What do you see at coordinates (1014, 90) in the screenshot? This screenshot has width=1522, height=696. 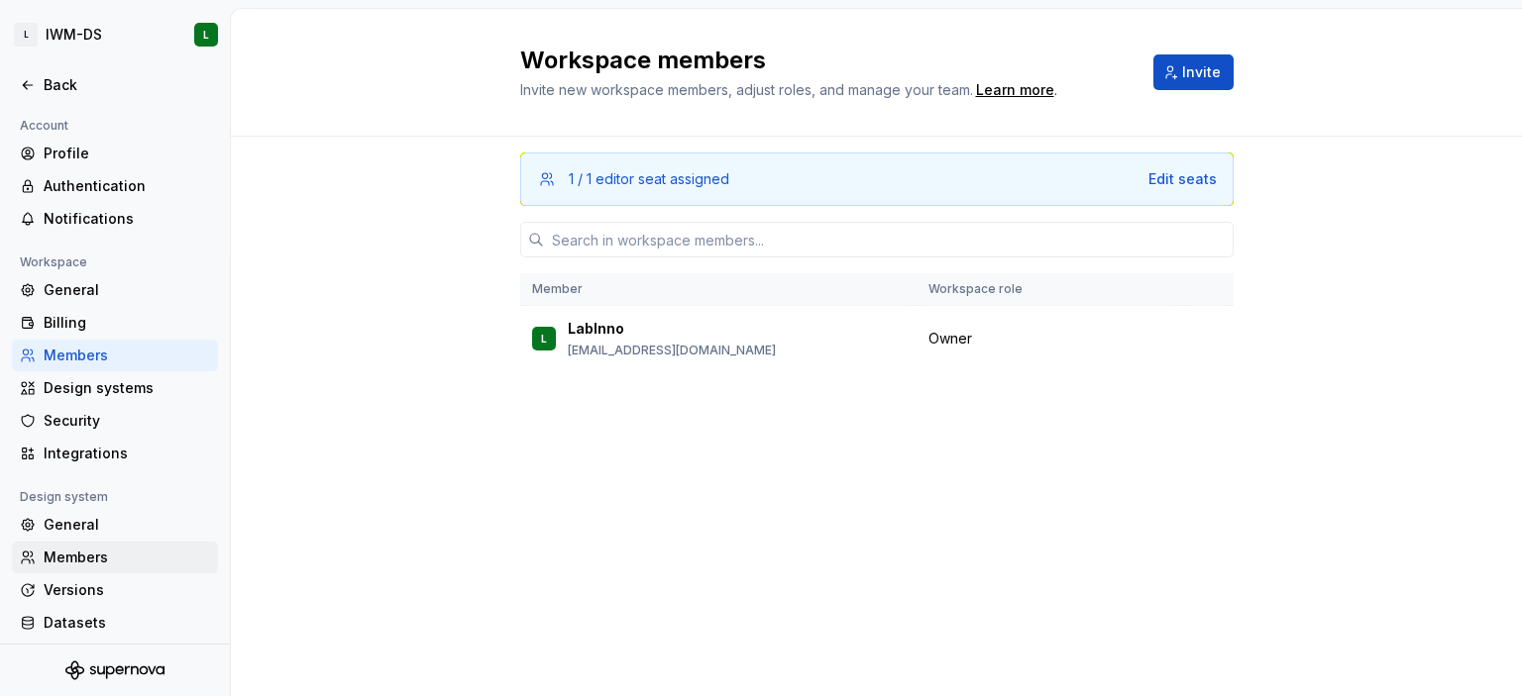 I see `div: Learn more` at bounding box center [1014, 90].